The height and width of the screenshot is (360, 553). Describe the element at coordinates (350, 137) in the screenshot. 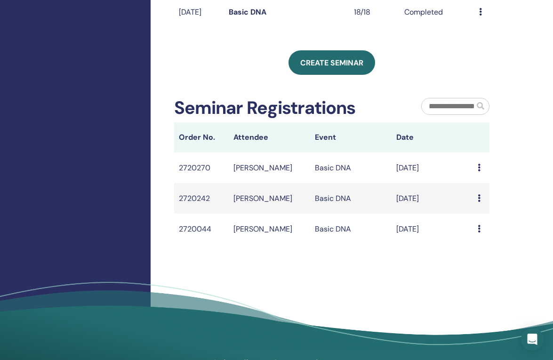

I see `th: Event` at that location.